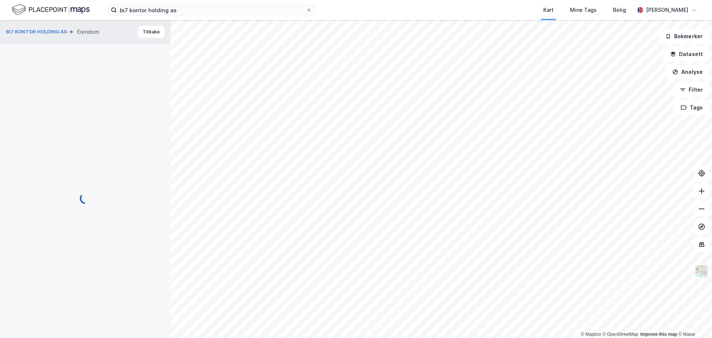 This screenshot has height=338, width=712. I want to click on button: Bokmerker, so click(683, 36).